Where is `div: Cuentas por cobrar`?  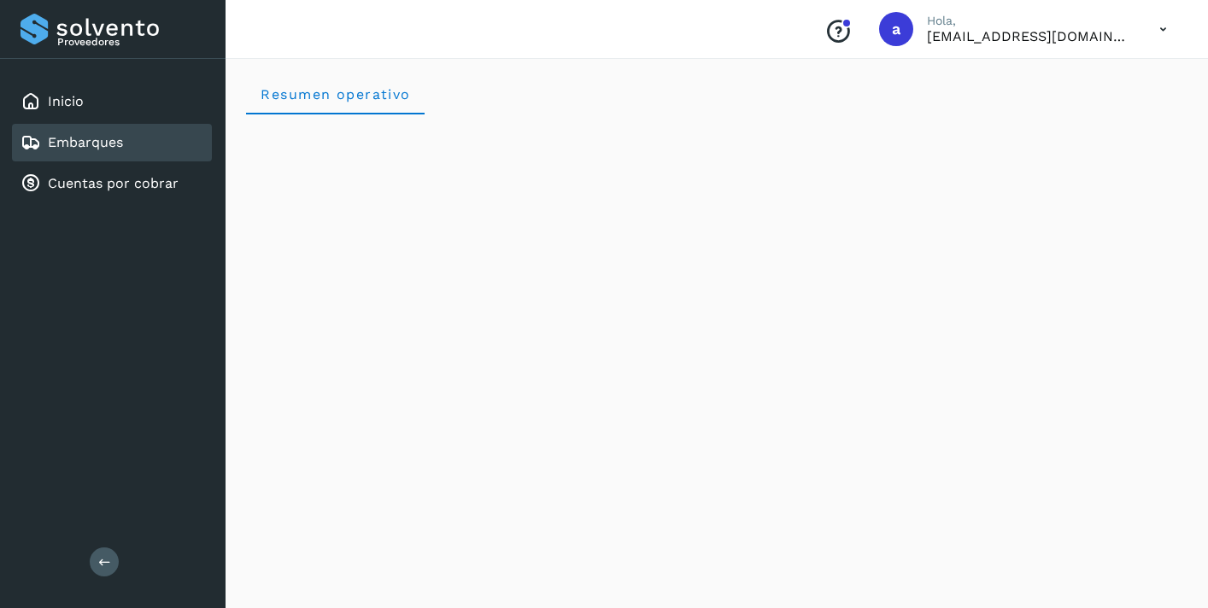 div: Cuentas por cobrar is located at coordinates (112, 184).